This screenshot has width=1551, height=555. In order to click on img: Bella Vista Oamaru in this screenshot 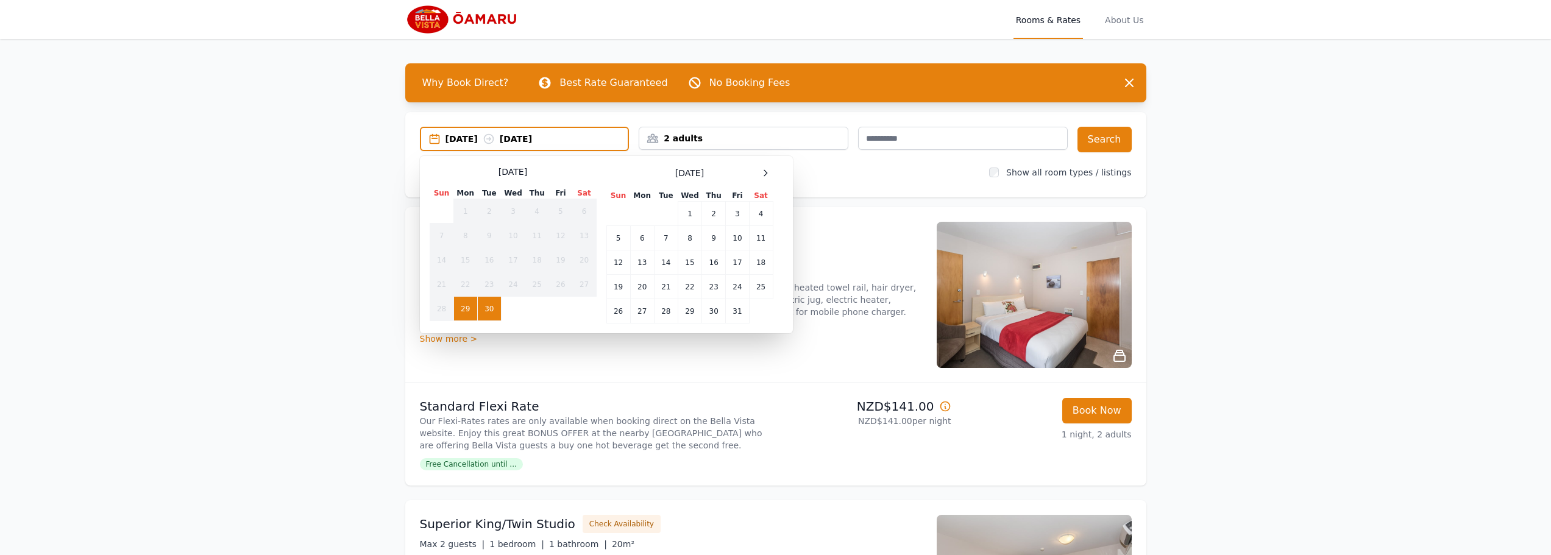, I will do `click(464, 19)`.